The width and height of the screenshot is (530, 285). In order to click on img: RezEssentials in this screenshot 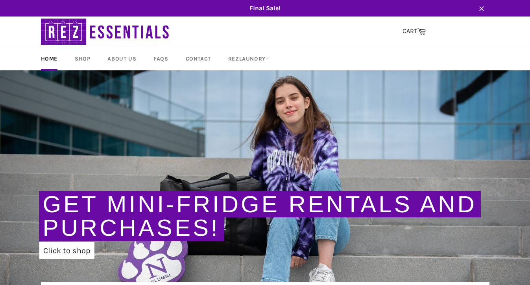, I will do `click(106, 31)`.